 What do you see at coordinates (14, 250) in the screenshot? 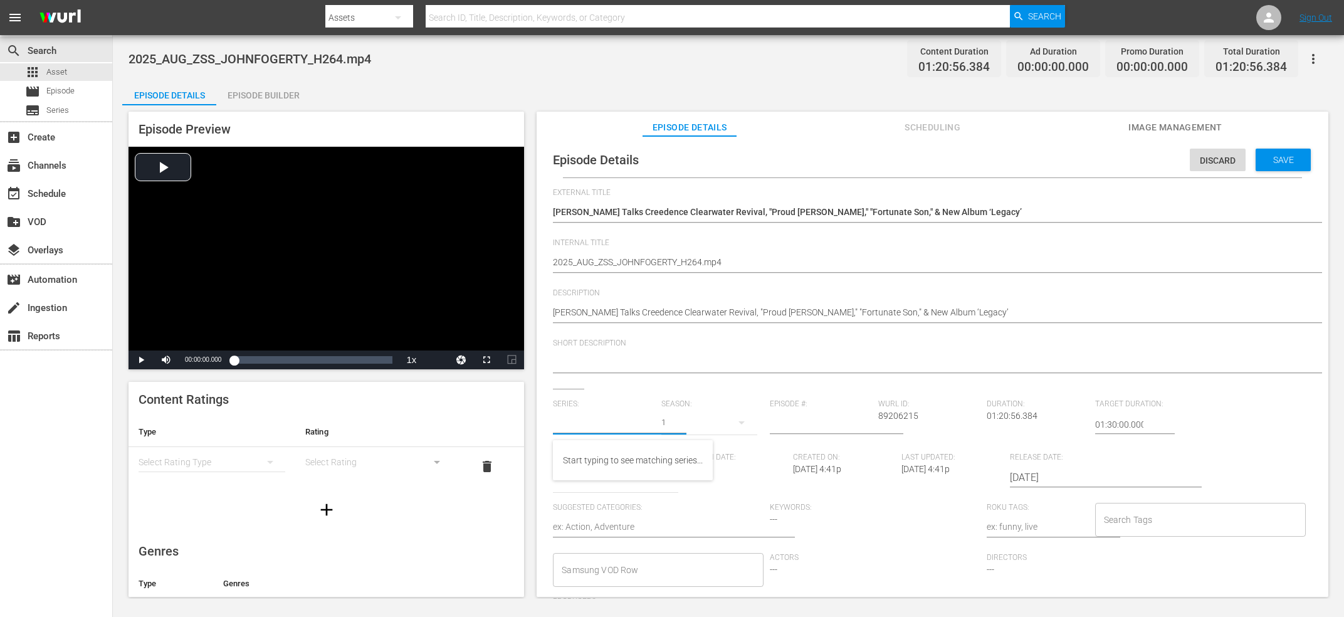
I see `span: Overlays` at bounding box center [14, 250].